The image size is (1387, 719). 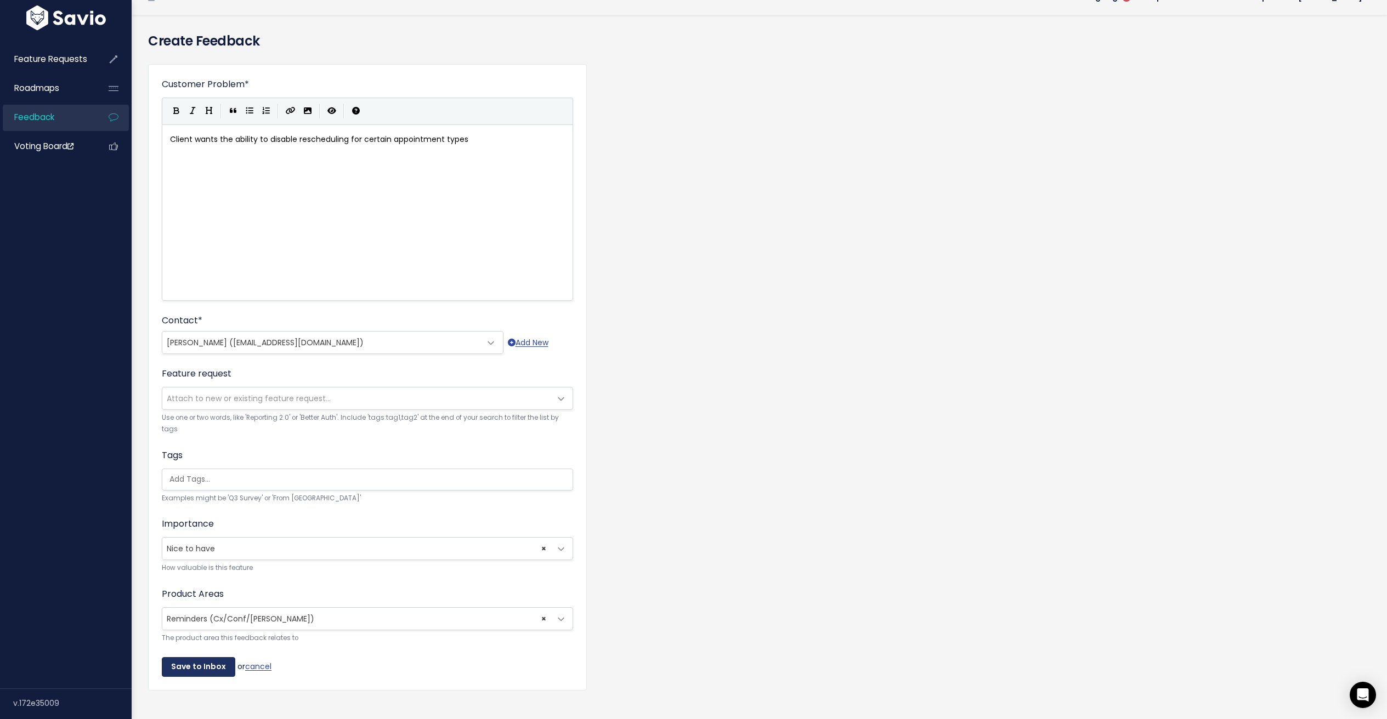 I want to click on button: Italic, so click(x=192, y=111).